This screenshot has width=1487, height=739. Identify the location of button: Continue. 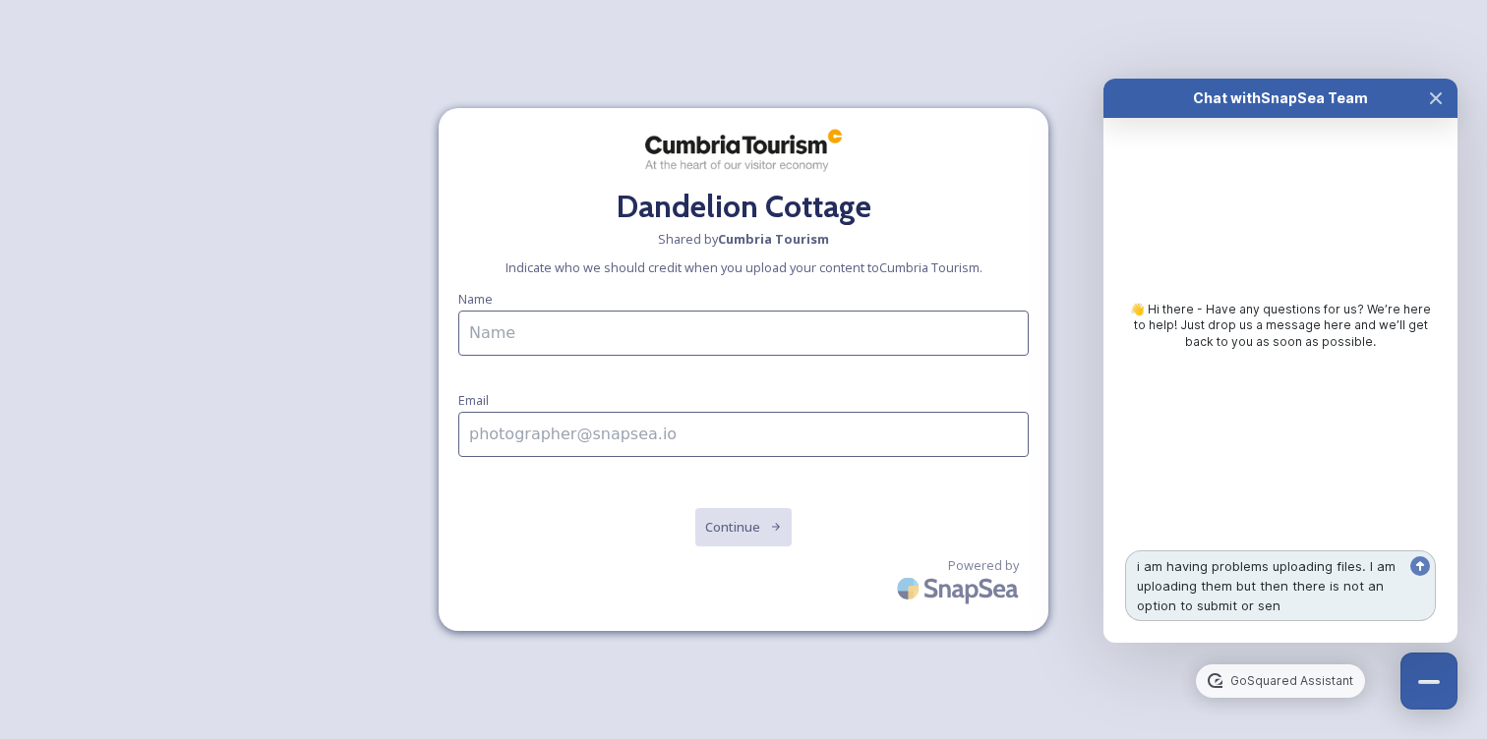
(743, 527).